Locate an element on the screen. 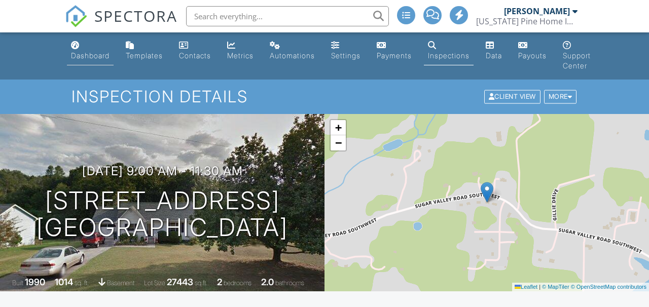 This screenshot has width=649, height=307. div: 27443 is located at coordinates (180, 282).